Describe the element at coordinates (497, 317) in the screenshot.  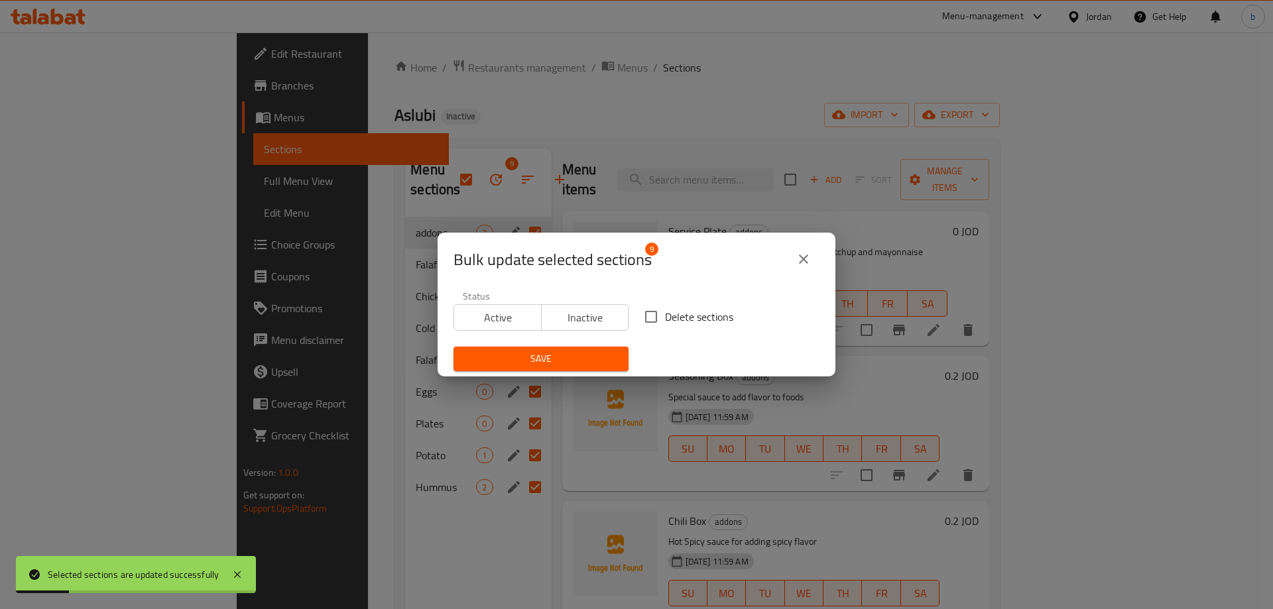
I see `button: Active` at that location.